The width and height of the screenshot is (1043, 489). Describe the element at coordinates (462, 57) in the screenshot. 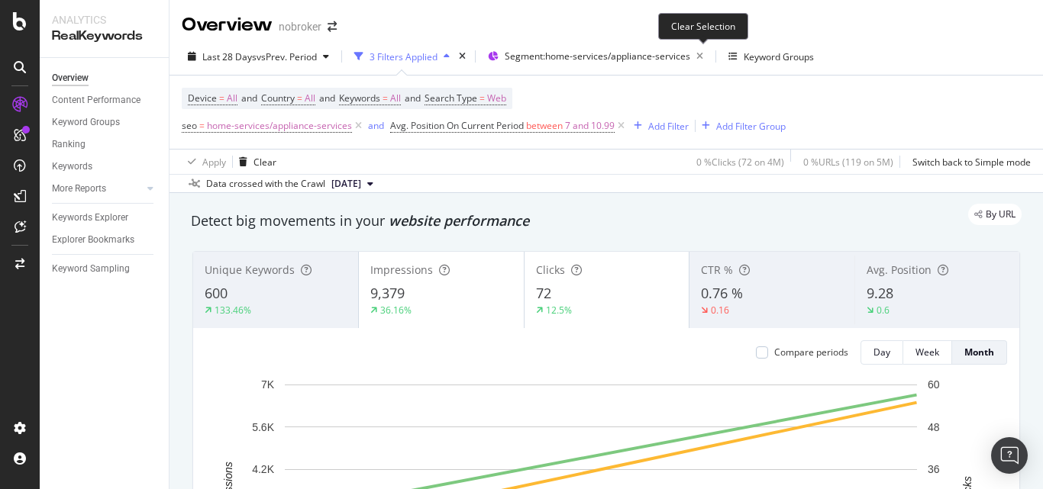

I see `div: times` at that location.